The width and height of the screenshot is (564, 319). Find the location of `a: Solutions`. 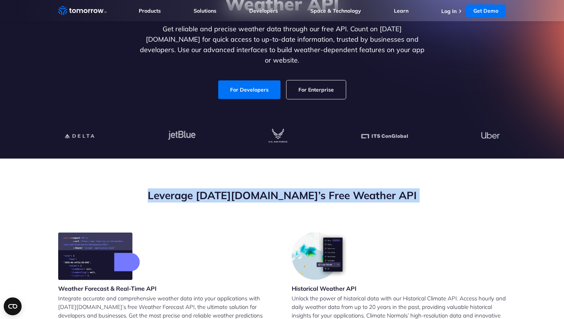

a: Solutions is located at coordinates (205, 11).